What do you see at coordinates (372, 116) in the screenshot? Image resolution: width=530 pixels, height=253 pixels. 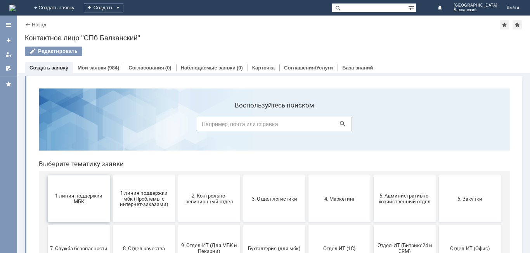 I see `button: 5. Административно-хозяйственный отдел` at bounding box center [372, 116].